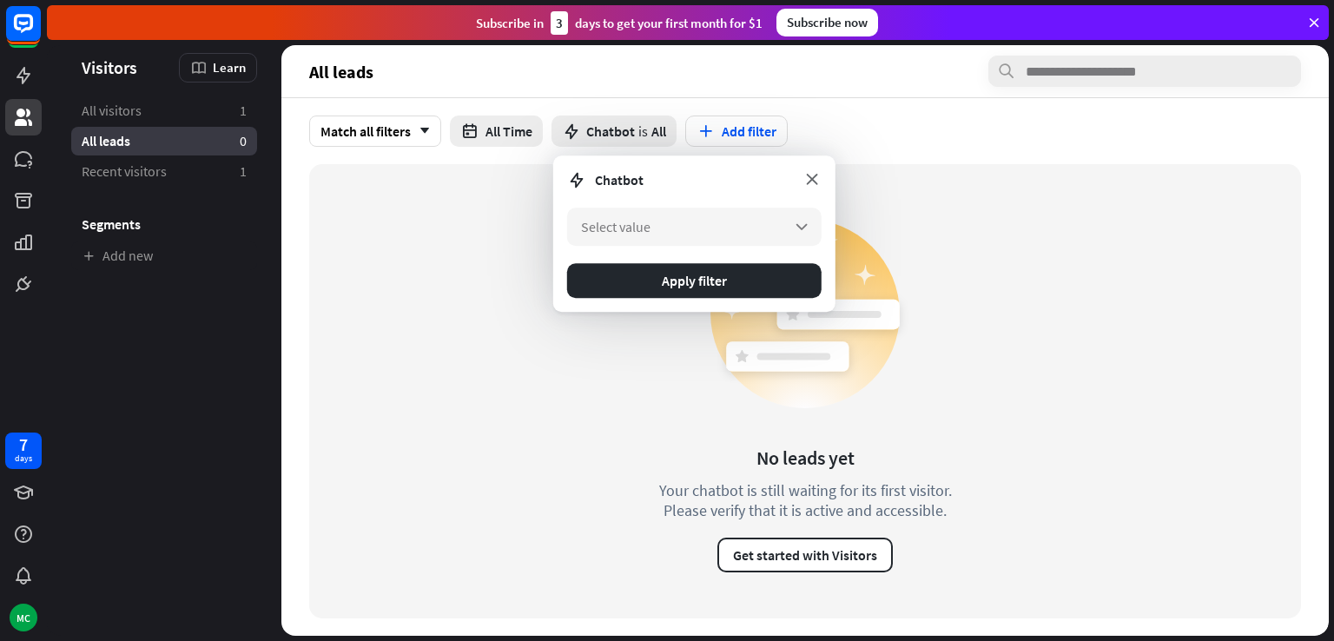  I want to click on div: Your chatbot is still waiting for its first visitor. Please verify that it is active and accessible., so click(805, 500).